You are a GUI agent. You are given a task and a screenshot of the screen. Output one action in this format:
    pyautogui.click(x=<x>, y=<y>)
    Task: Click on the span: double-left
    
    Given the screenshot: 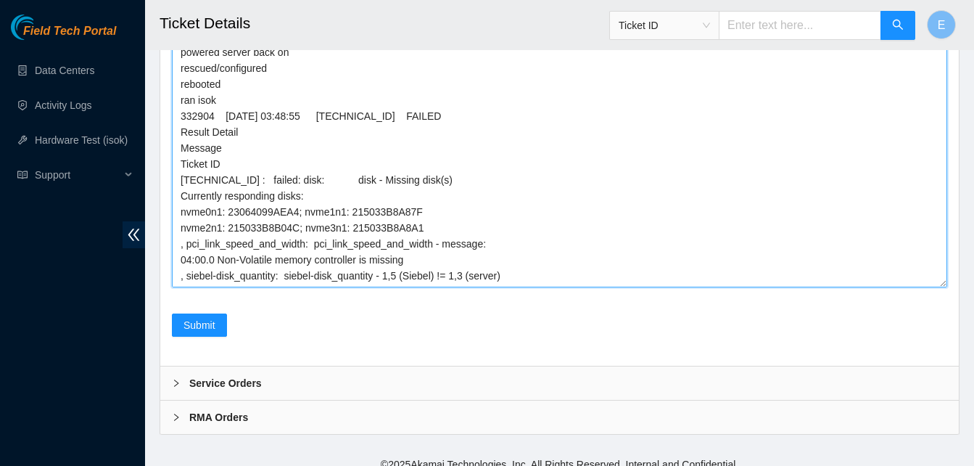 What is the action you would take?
    pyautogui.click(x=133, y=234)
    